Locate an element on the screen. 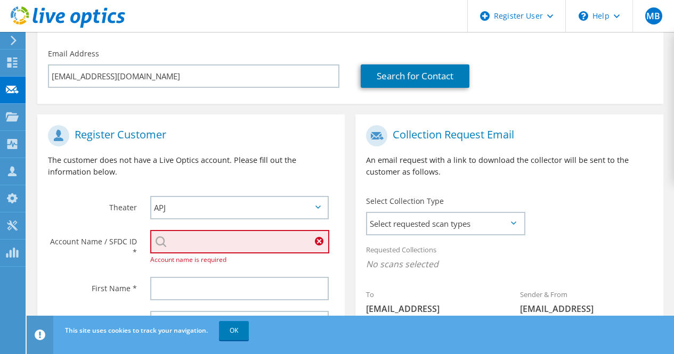 The height and width of the screenshot is (354, 674). span: Select requested scan types is located at coordinates (446, 224).